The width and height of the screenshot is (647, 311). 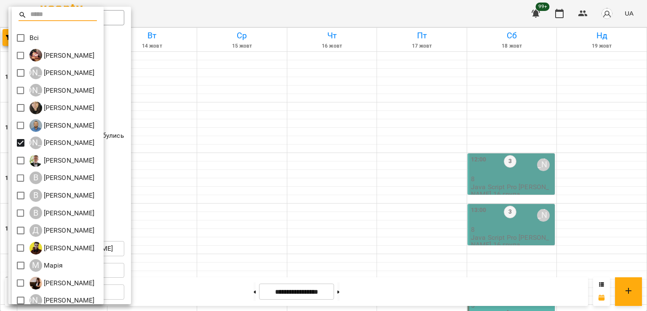 What do you see at coordinates (36, 248) in the screenshot?
I see `img: Д` at bounding box center [36, 248].